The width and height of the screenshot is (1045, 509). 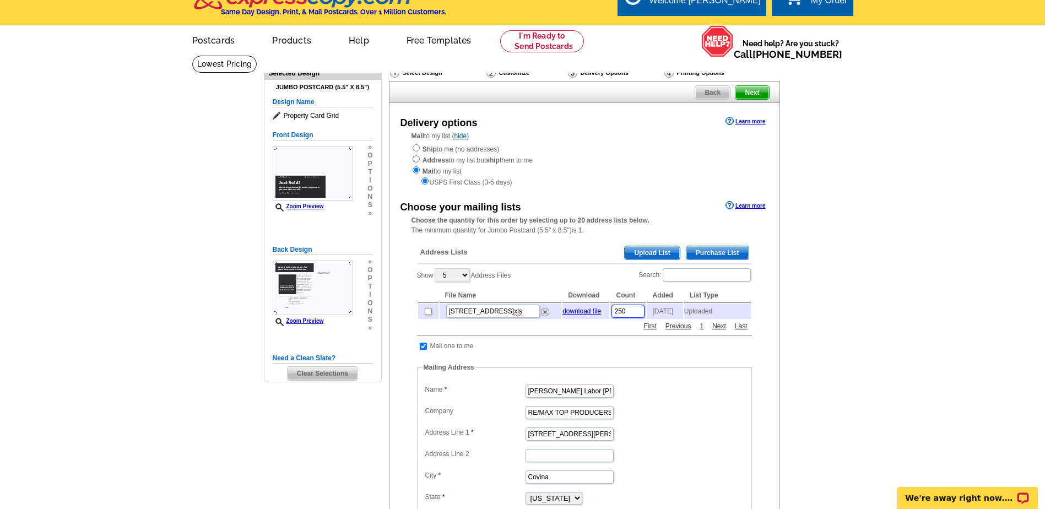 What do you see at coordinates (323, 135) in the screenshot?
I see `h5: Front Design` at bounding box center [323, 135].